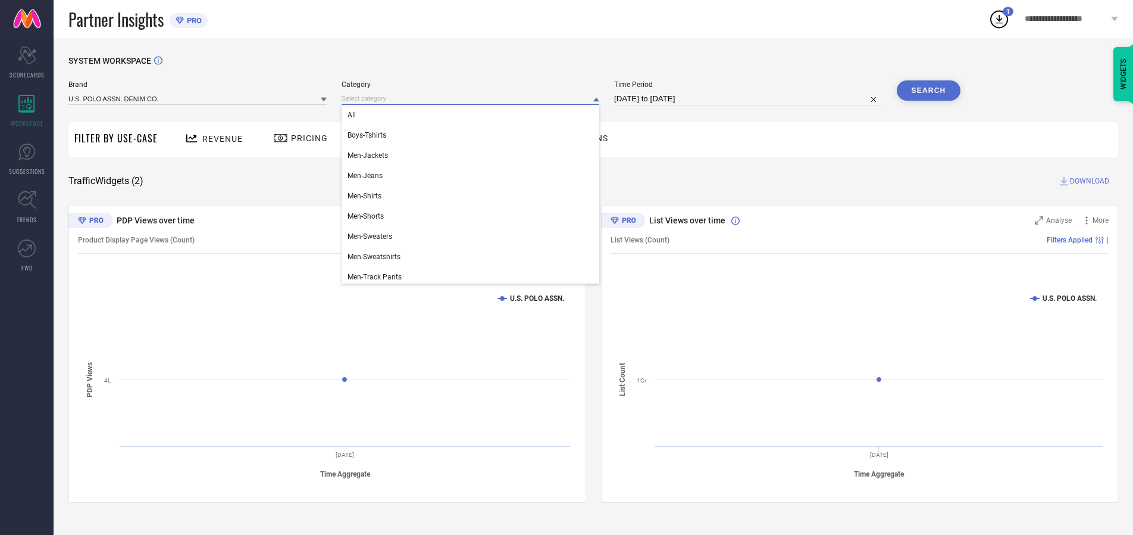 The width and height of the screenshot is (1133, 535). Describe the element at coordinates (352, 115) in the screenshot. I see `span: All` at that location.